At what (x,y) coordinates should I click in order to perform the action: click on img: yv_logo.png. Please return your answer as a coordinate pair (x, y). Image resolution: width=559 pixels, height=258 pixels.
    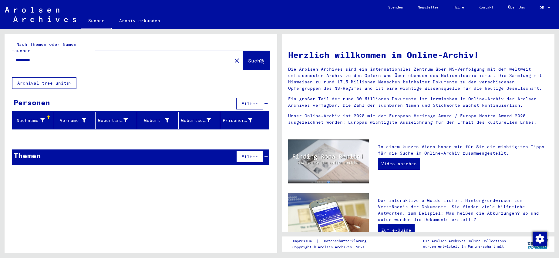
    Looking at the image, I should click on (538, 244).